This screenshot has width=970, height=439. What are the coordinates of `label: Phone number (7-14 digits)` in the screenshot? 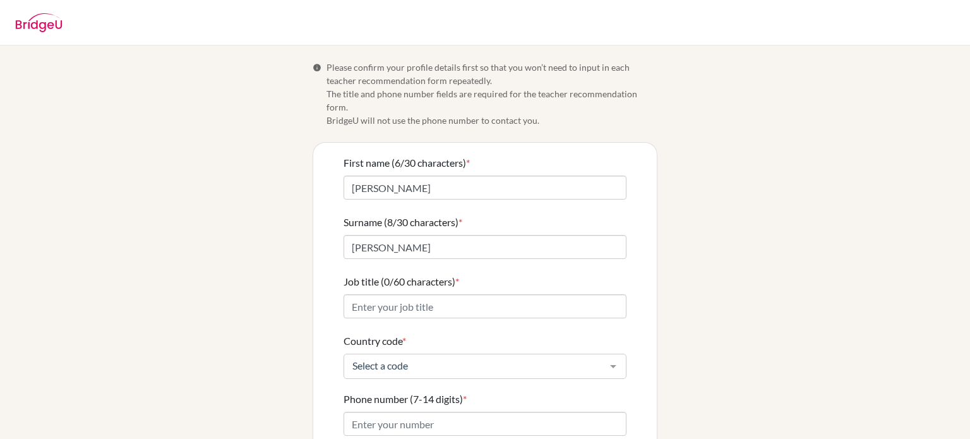 It's located at (405, 399).